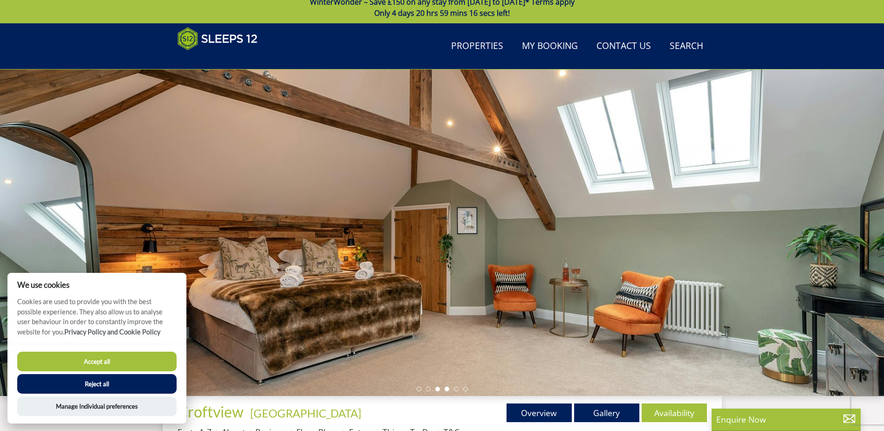 This screenshot has width=884, height=431. What do you see at coordinates (97, 320) in the screenshot?
I see `p: Cookies are used to provide you with the best possible experience. They also allow us to analyse ...` at bounding box center [97, 320].